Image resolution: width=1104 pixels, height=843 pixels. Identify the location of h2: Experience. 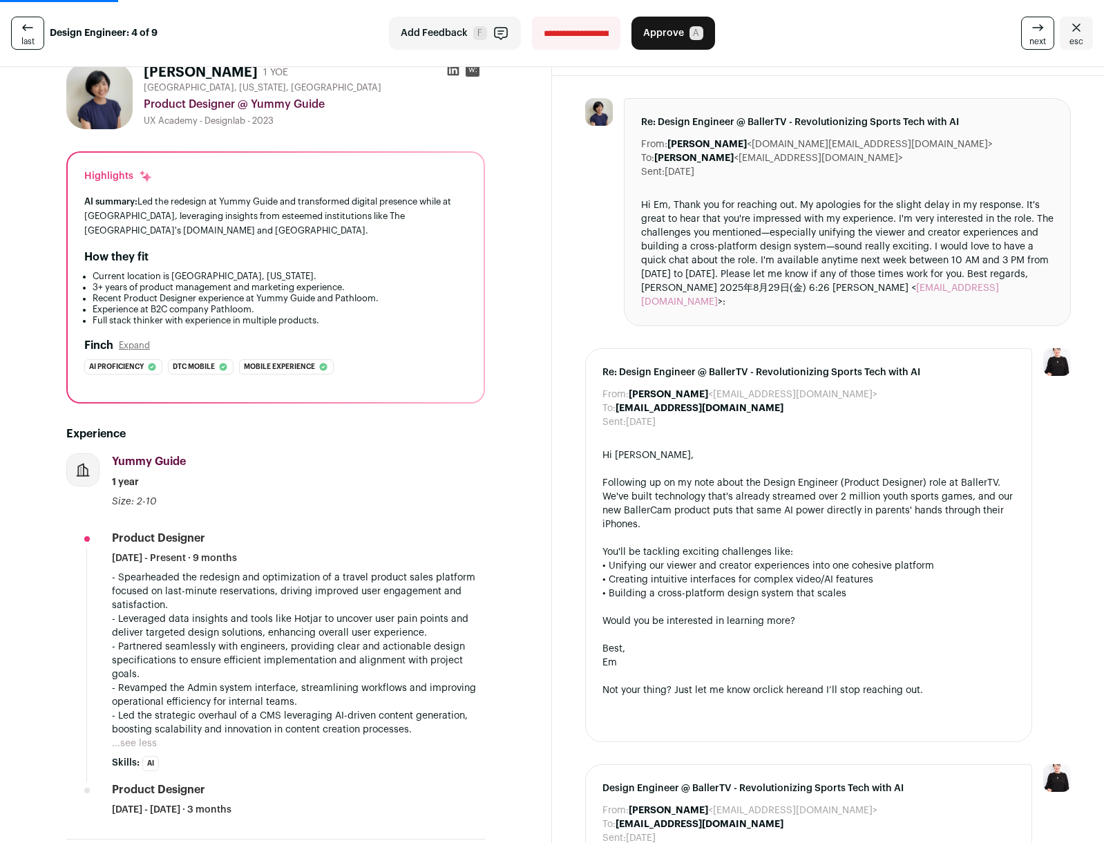
(276, 434).